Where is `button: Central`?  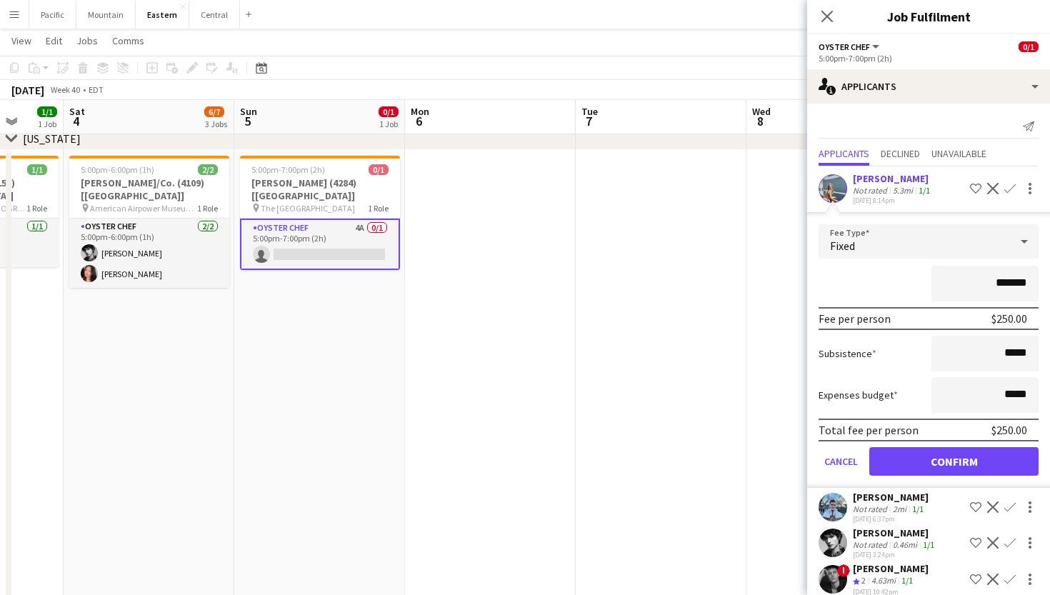 button: Central is located at coordinates (214, 14).